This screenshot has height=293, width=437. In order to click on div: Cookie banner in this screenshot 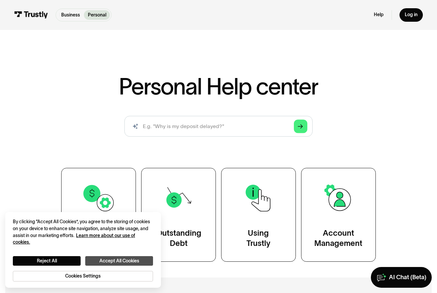, I will do `click(83, 250)`.